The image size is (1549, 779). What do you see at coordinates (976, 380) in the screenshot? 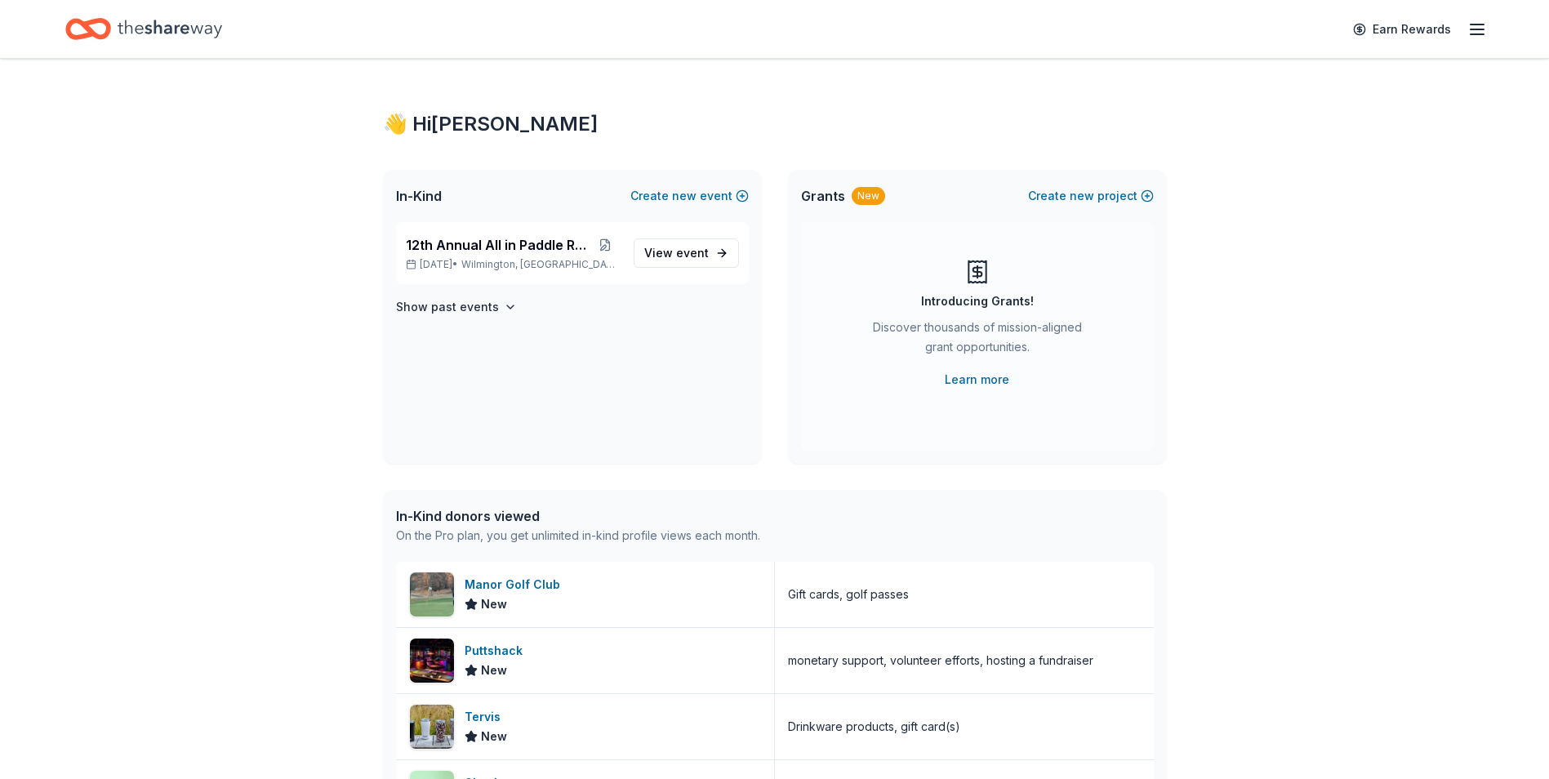
I see `a: Learn more` at bounding box center [976, 380].